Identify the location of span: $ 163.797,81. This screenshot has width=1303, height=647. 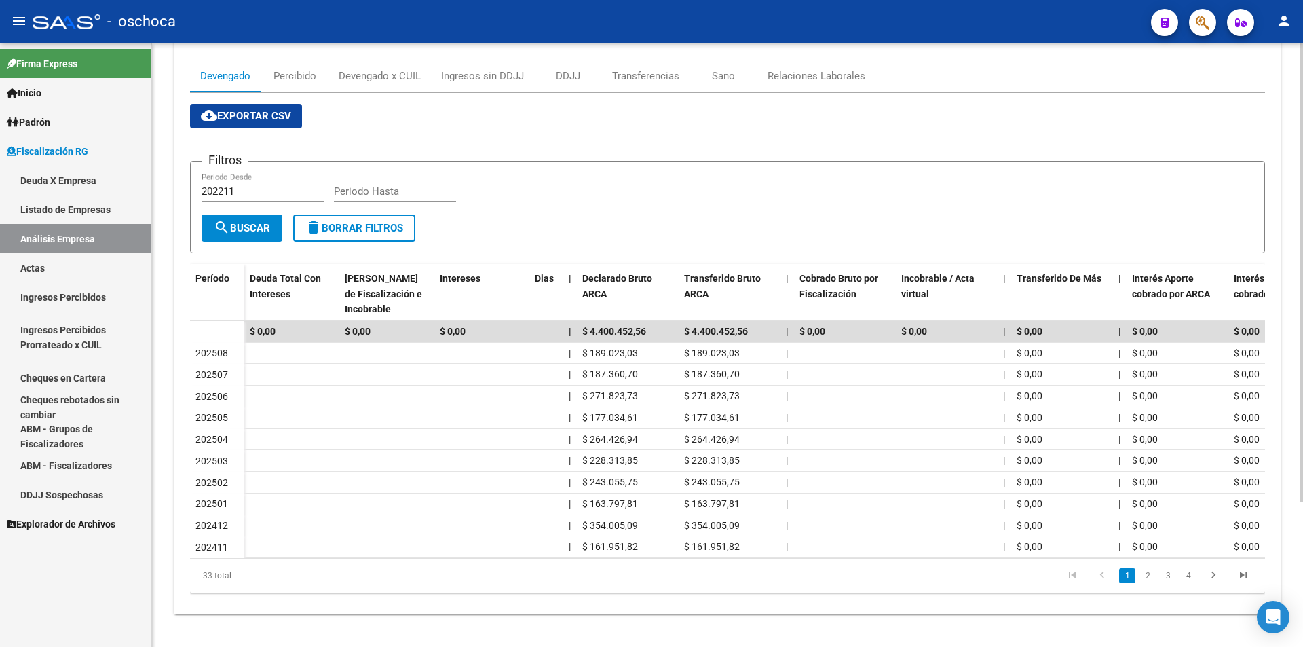
(712, 504).